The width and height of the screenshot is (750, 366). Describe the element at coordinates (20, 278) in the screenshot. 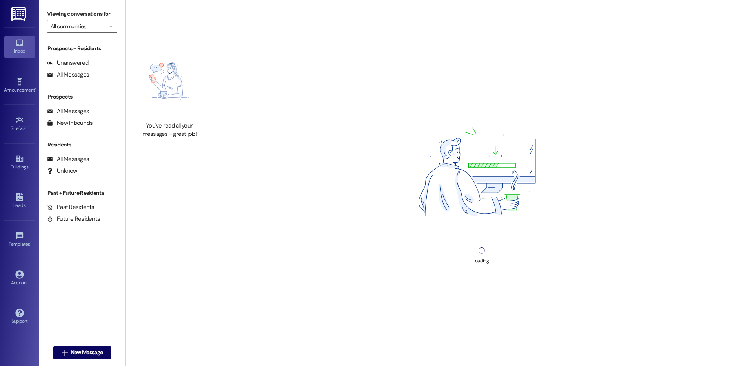

I see `a: Account` at that location.